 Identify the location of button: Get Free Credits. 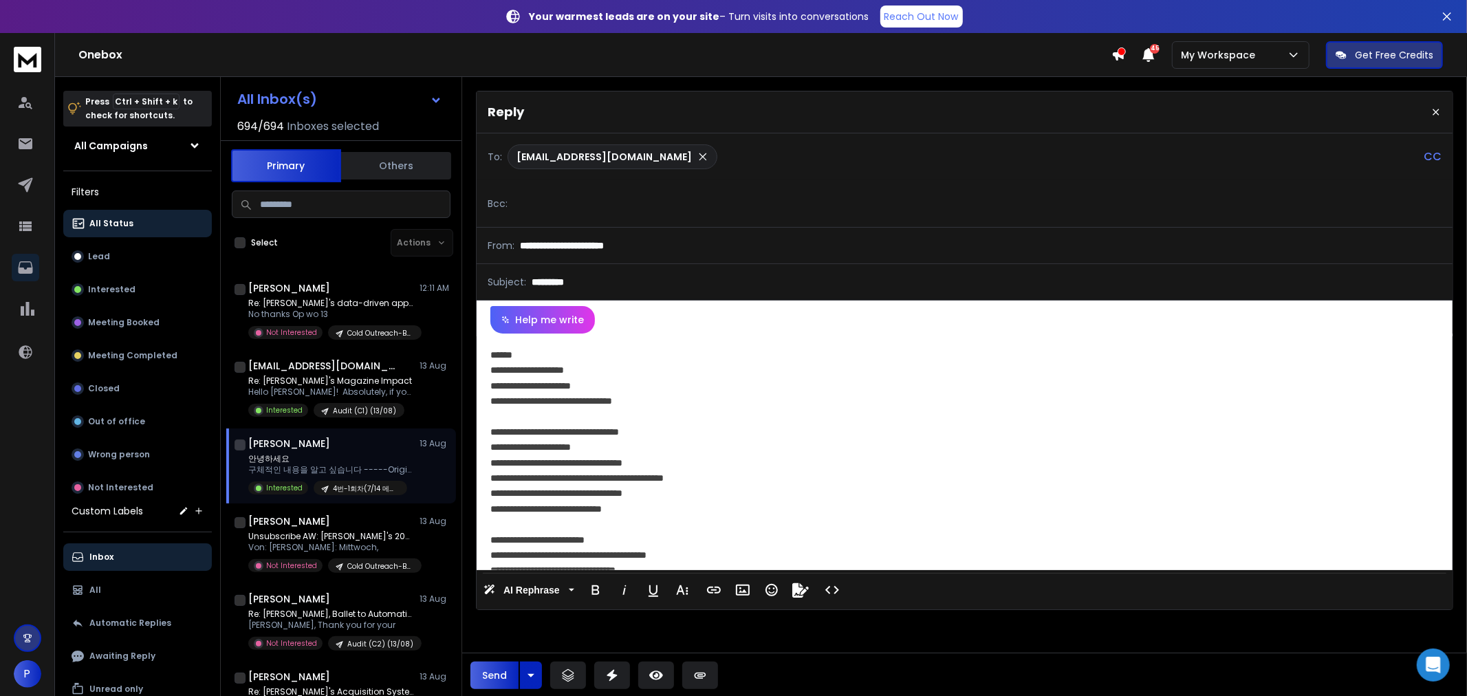
(1384, 55).